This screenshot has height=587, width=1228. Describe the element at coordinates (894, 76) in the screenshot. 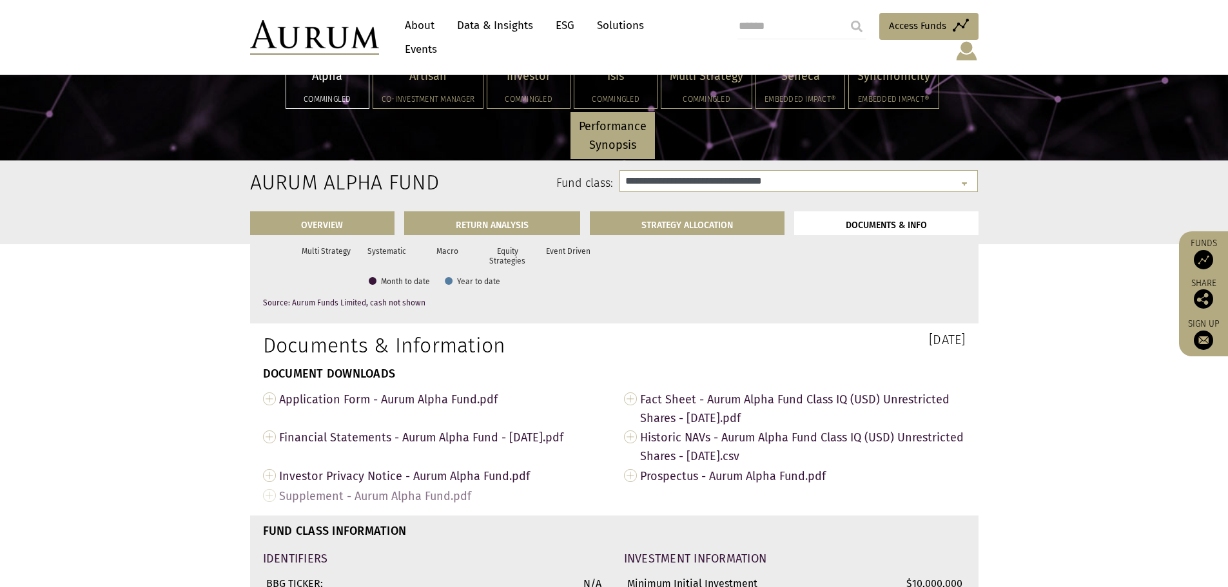

I see `p: Synchronicity` at that location.